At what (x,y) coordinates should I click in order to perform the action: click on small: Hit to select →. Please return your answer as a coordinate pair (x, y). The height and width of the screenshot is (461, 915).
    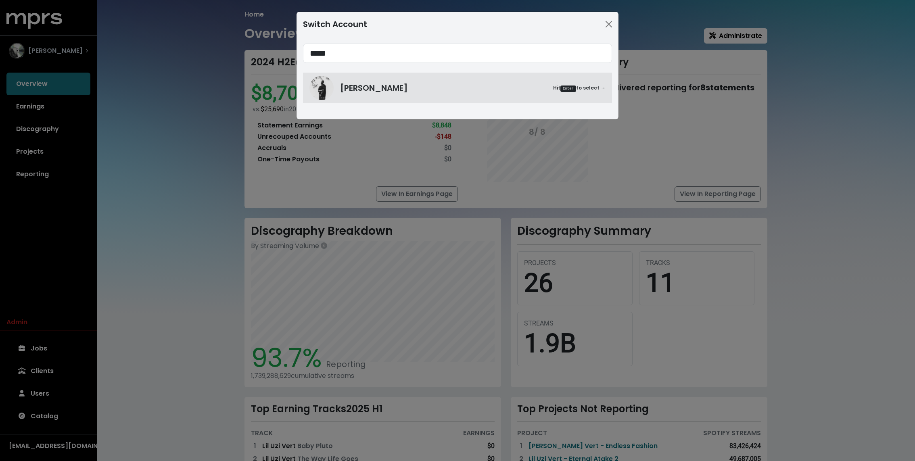
    Looking at the image, I should click on (579, 88).